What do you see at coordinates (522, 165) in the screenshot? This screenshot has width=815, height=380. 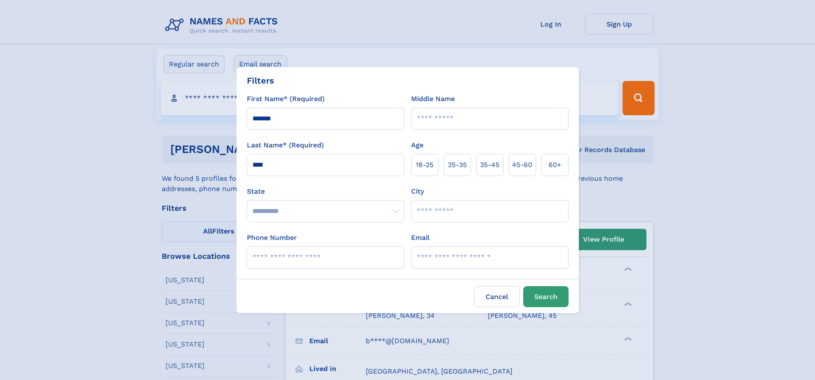 I see `span: 45‑60` at bounding box center [522, 165].